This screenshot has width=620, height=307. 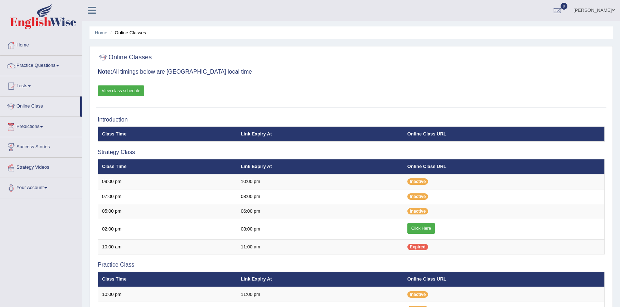 I want to click on h3: Introduction, so click(x=351, y=120).